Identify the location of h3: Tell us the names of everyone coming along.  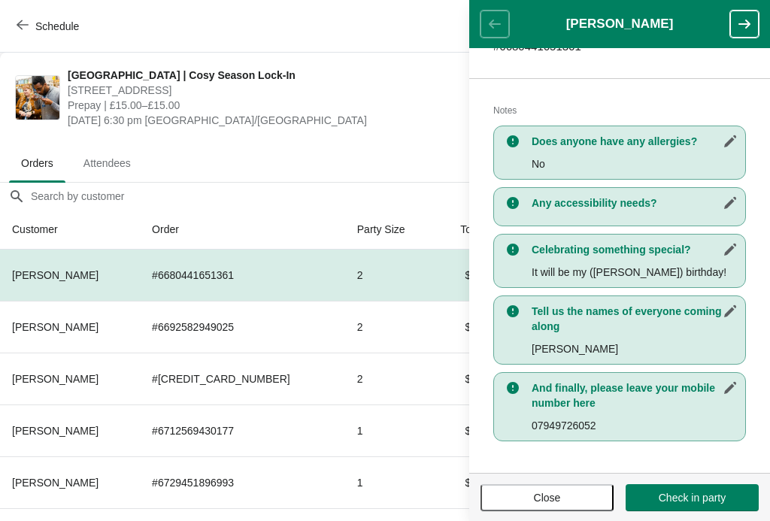
(635, 319).